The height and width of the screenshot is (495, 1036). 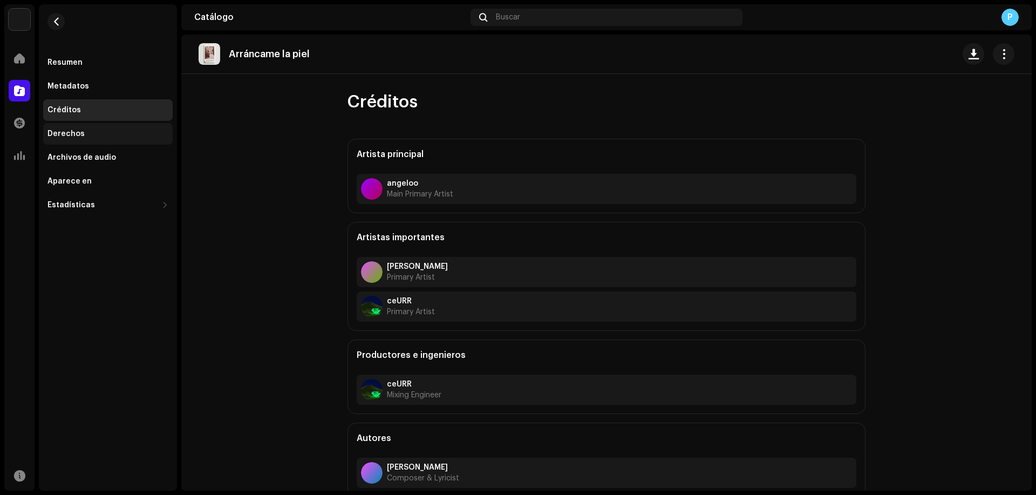 I want to click on img: 0b0e8e01-9cd1-49c0-933a-10693959a5d6, so click(x=209, y=54).